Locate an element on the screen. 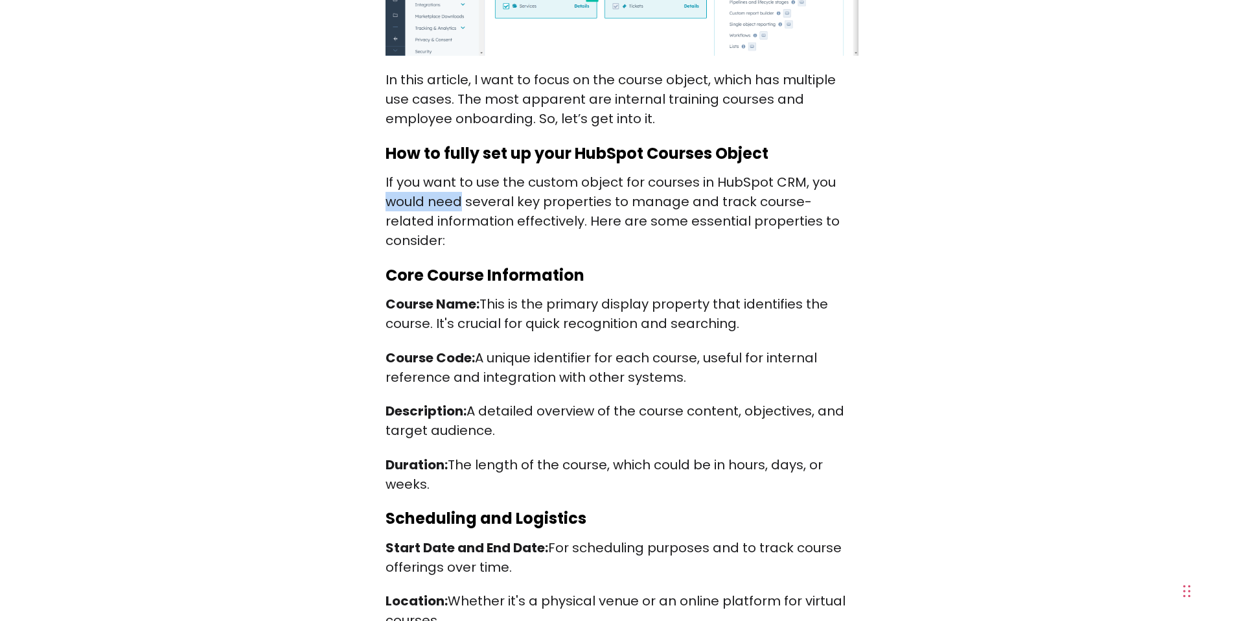 Image resolution: width=1244 pixels, height=621 pixels. strong: Course Name: is located at coordinates (432, 304).